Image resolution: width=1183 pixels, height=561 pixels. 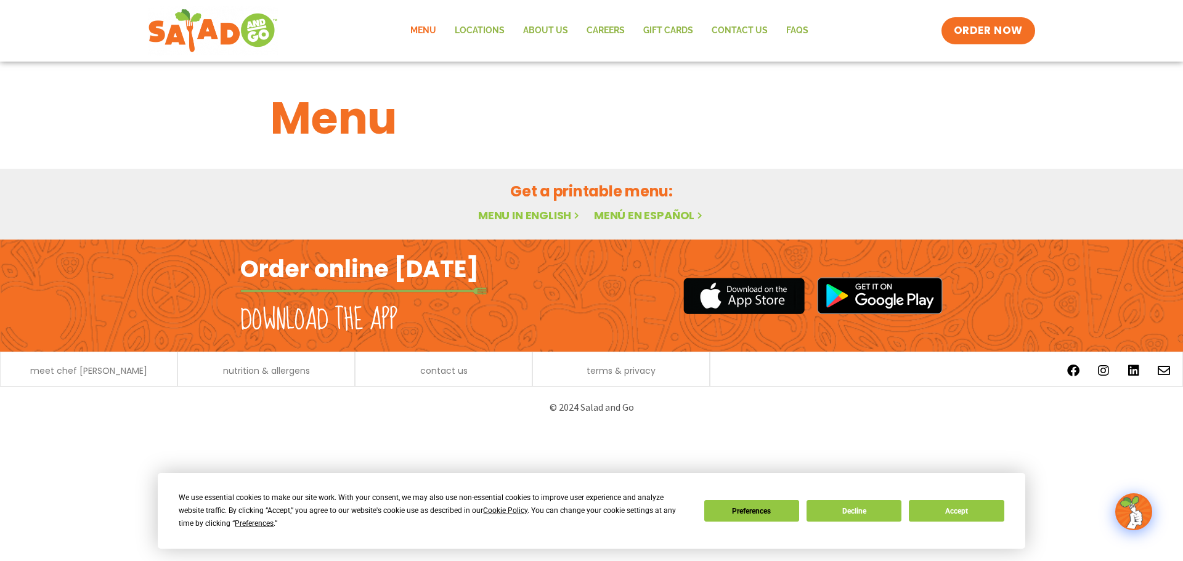 What do you see at coordinates (988, 31) in the screenshot?
I see `a: ORDER NOW` at bounding box center [988, 31].